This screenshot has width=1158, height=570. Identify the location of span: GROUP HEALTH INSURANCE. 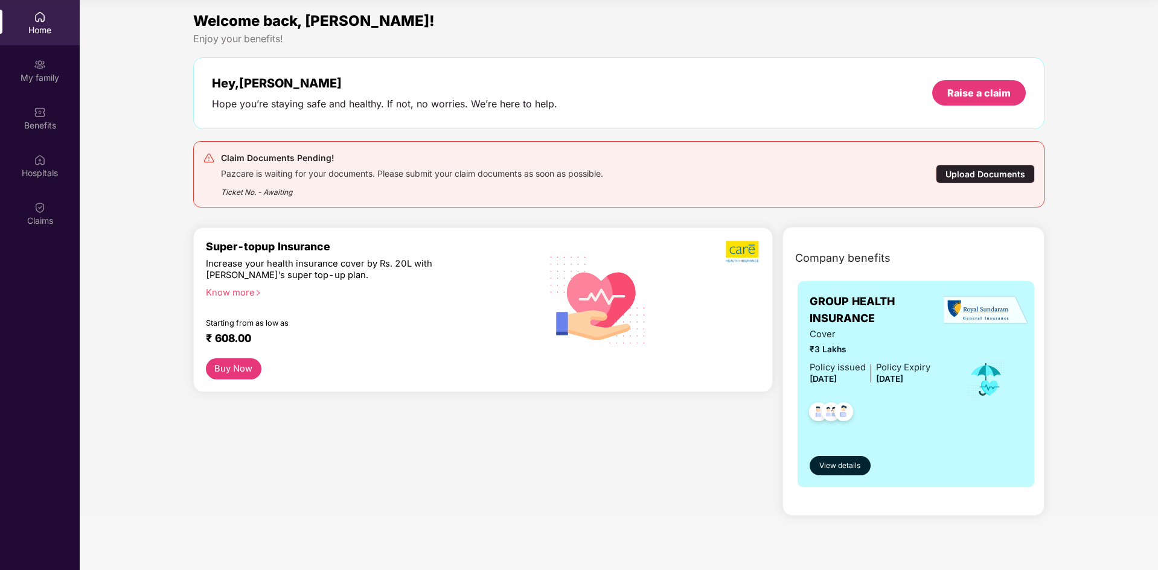
(879, 310).